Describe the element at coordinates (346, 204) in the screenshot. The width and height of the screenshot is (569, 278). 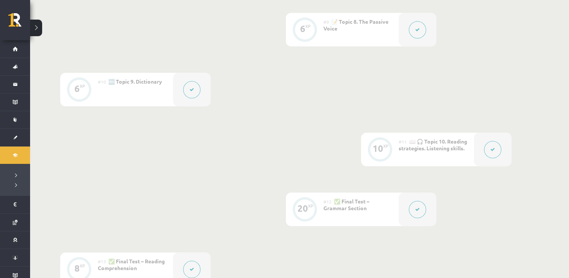
I see `span: ✅ Final Test – Grammar Section` at that location.